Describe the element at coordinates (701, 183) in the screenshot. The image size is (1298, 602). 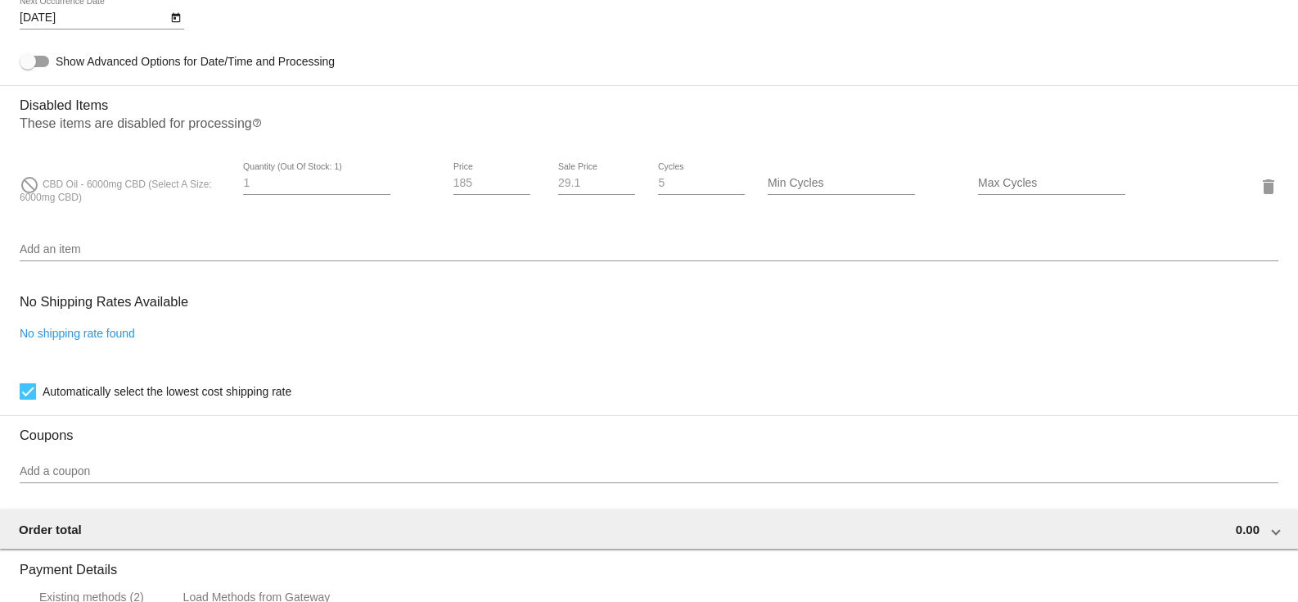
I see `input: Cycles` at that location.